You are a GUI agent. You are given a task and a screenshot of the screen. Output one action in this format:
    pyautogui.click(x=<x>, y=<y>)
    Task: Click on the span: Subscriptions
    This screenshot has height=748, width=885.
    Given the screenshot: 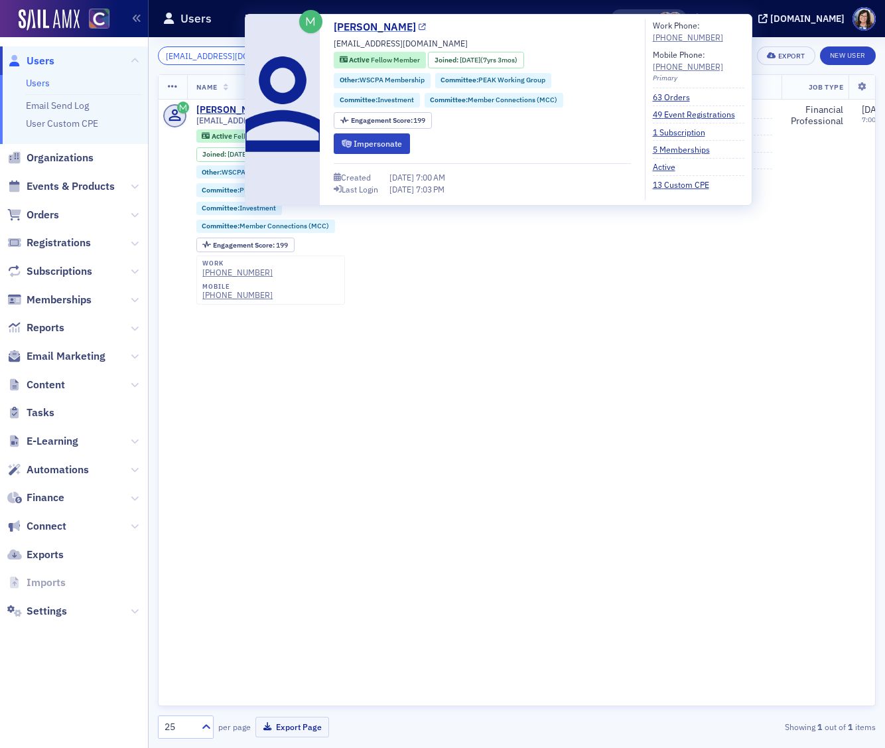 What is the action you would take?
    pyautogui.click(x=59, y=271)
    